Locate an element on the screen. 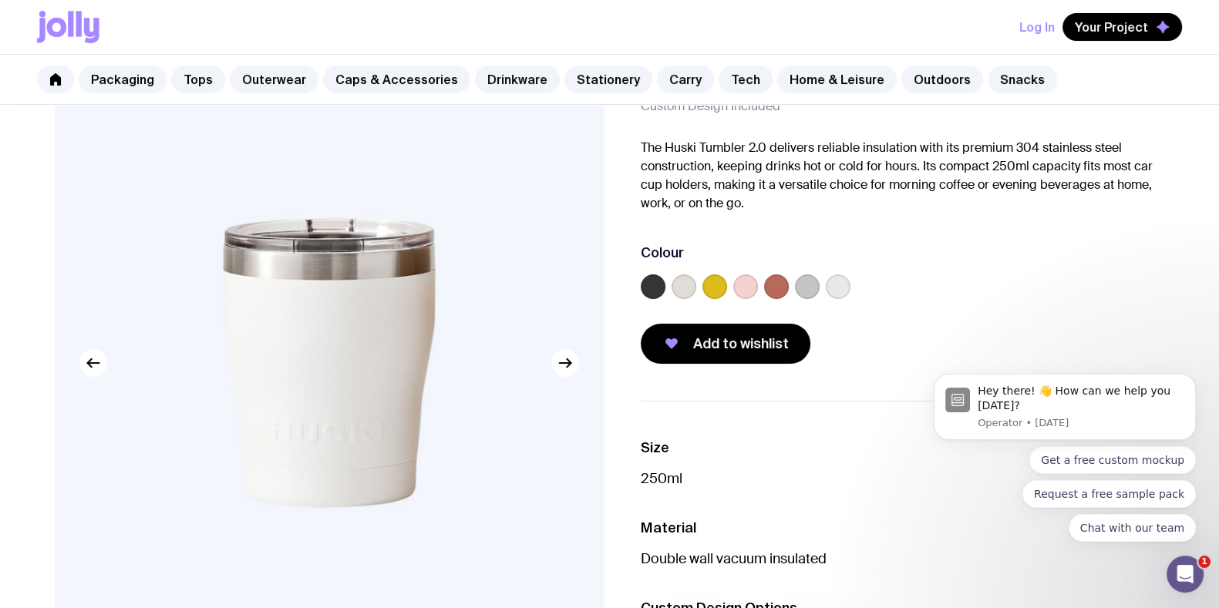 This screenshot has height=608, width=1219. div: Message content is located at coordinates (170, 142).